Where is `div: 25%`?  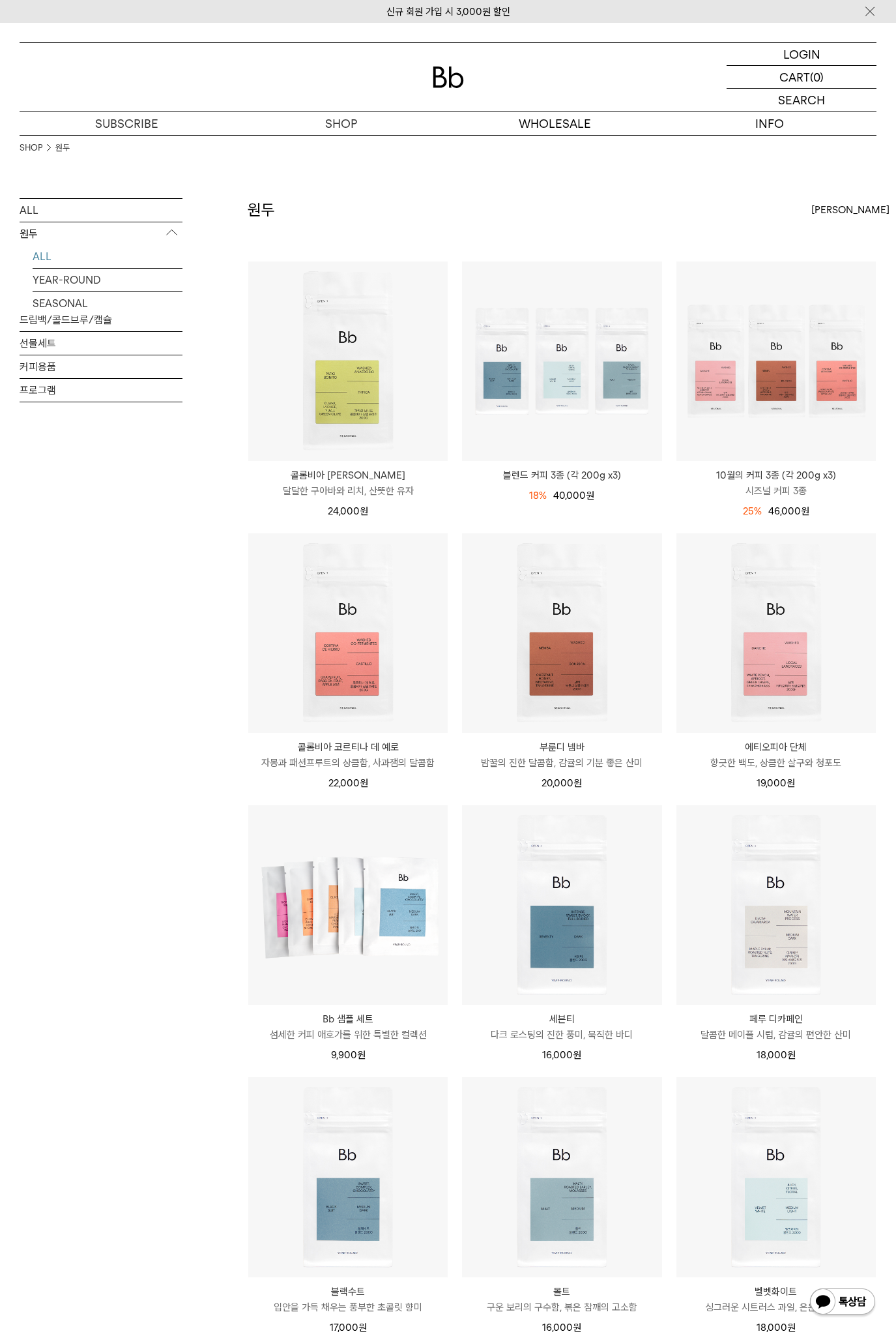
div: 25% is located at coordinates (752, 512).